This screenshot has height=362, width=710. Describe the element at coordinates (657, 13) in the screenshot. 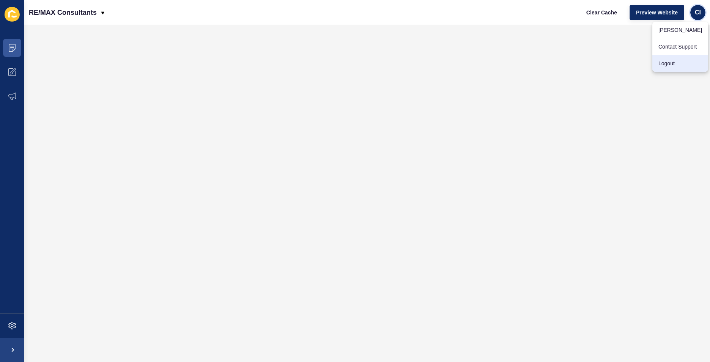

I see `button: Preview Website` at that location.